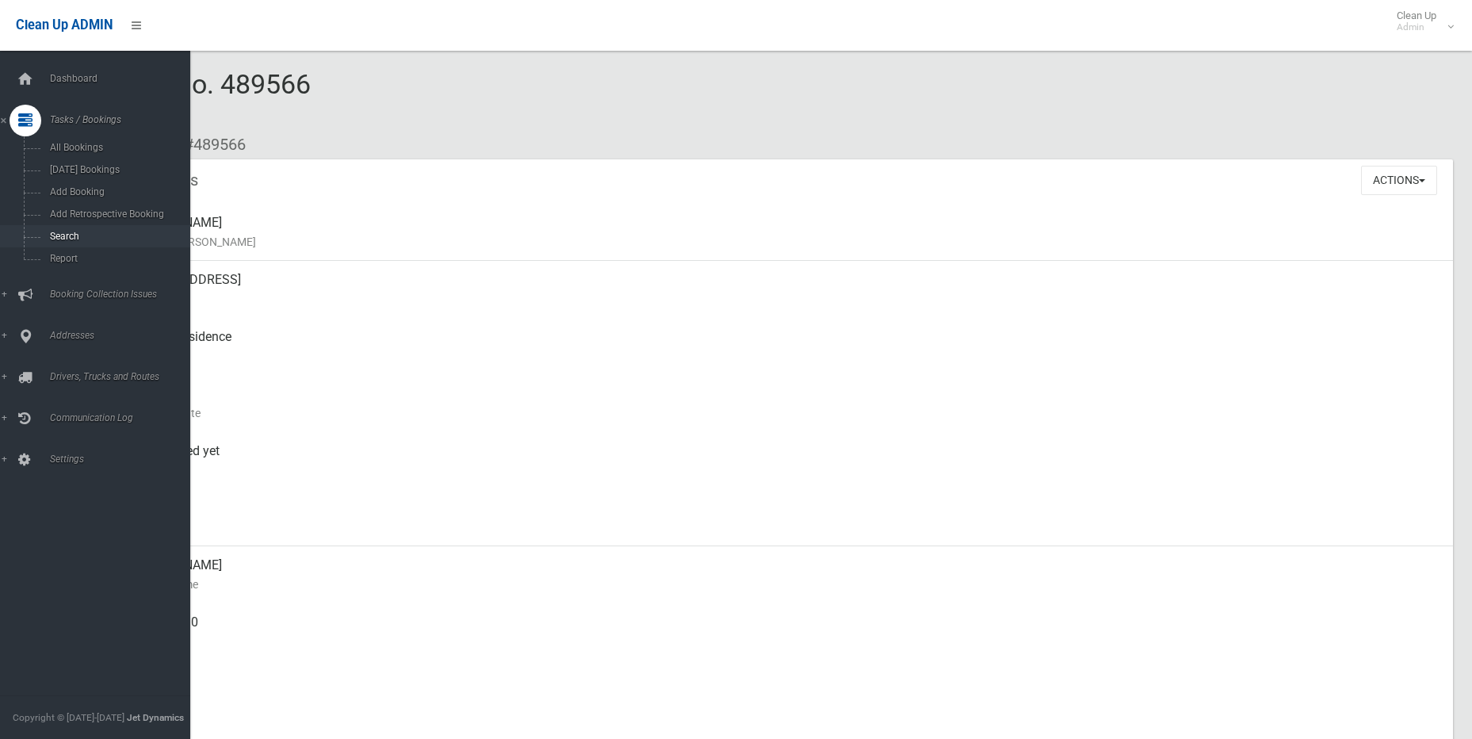  What do you see at coordinates (783, 584) in the screenshot?
I see `small: Contact Name` at bounding box center [783, 584].